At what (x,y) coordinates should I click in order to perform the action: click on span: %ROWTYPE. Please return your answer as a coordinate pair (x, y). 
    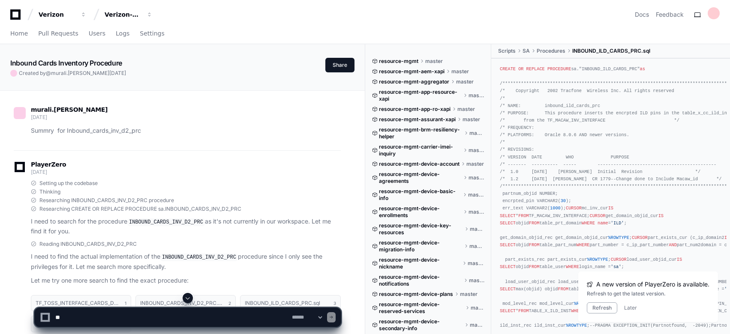
    Looking at the image, I should click on (597, 260).